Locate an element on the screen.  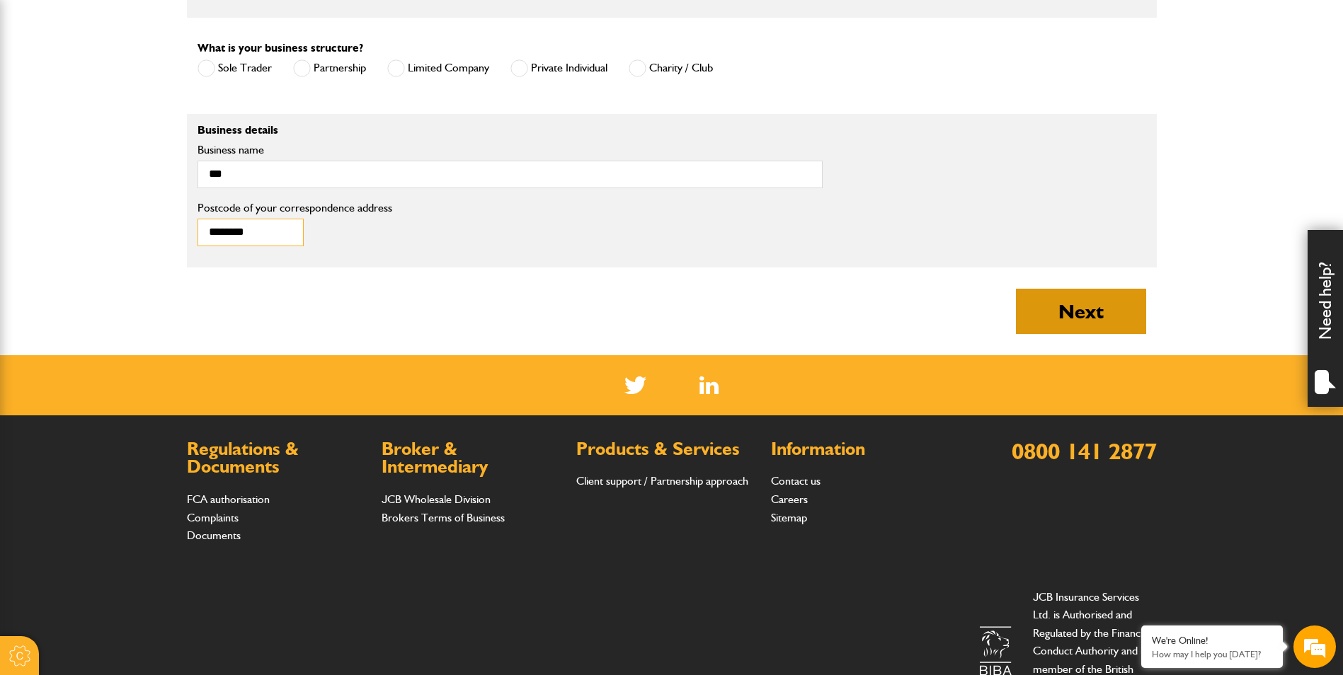
label: Private Individual is located at coordinates (559, 68).